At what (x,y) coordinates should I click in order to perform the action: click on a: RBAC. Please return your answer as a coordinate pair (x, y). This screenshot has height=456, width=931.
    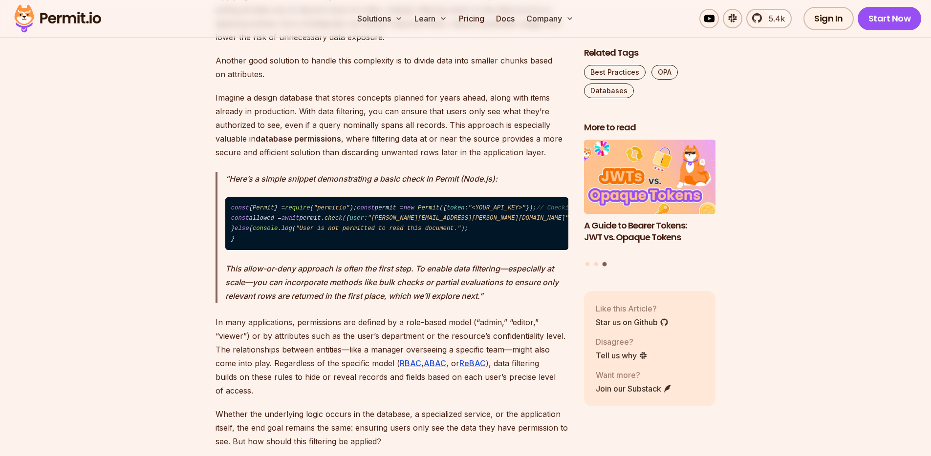
    Looking at the image, I should click on (410, 364).